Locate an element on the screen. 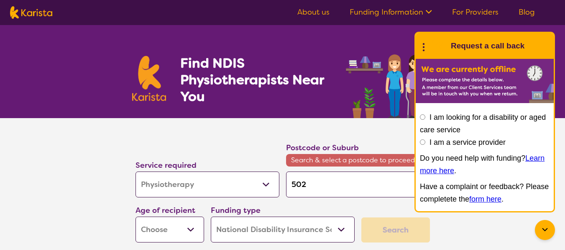  label: Service required is located at coordinates (166, 166).